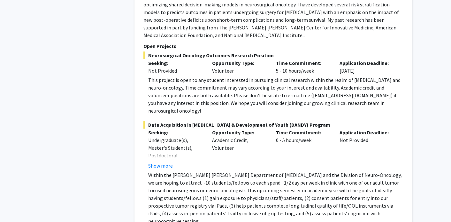  What do you see at coordinates (274, 55) in the screenshot?
I see `span: Neurosurgical Oncology Outcomes Research Position` at bounding box center [274, 55].